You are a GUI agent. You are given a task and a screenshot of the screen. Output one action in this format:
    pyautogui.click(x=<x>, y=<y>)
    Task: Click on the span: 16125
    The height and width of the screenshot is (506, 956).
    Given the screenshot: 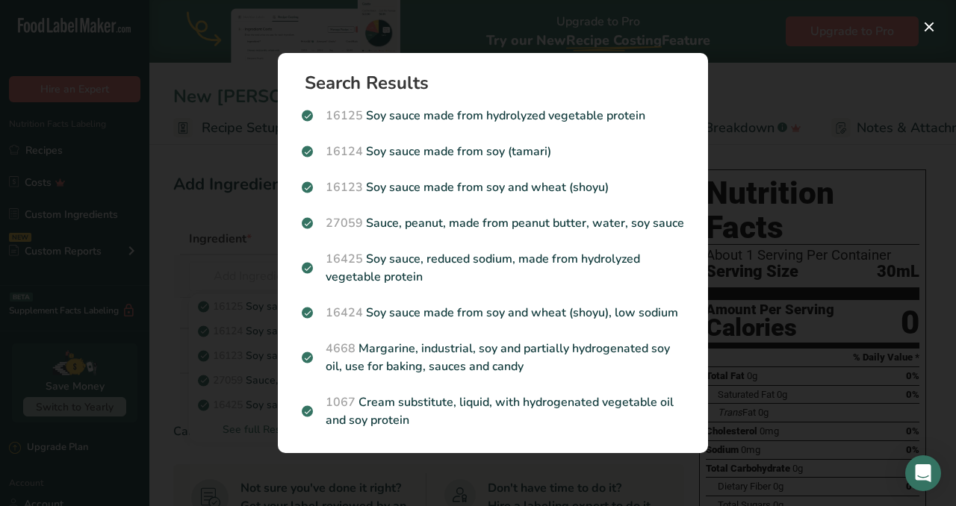 What is the action you would take?
    pyautogui.click(x=344, y=116)
    